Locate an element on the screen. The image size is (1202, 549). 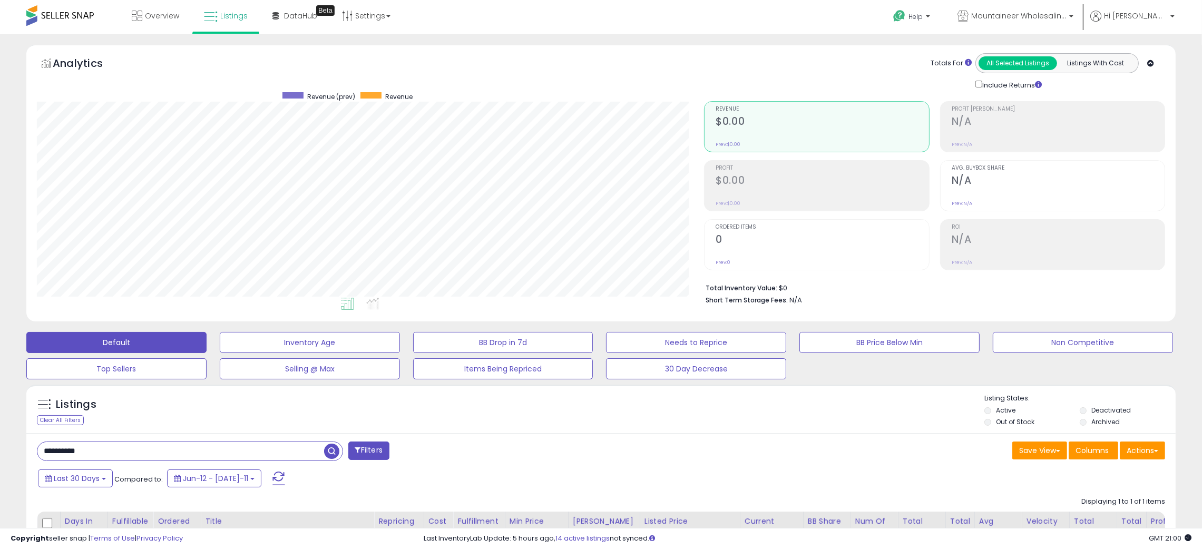
div: Avg Selling Price is located at coordinates (998, 532).